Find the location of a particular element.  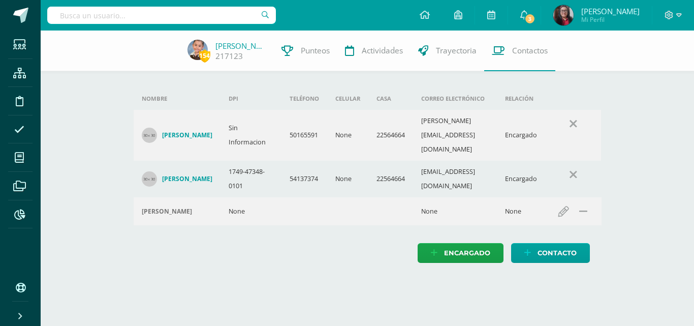

div: Humberto Merida is located at coordinates (177, 211).